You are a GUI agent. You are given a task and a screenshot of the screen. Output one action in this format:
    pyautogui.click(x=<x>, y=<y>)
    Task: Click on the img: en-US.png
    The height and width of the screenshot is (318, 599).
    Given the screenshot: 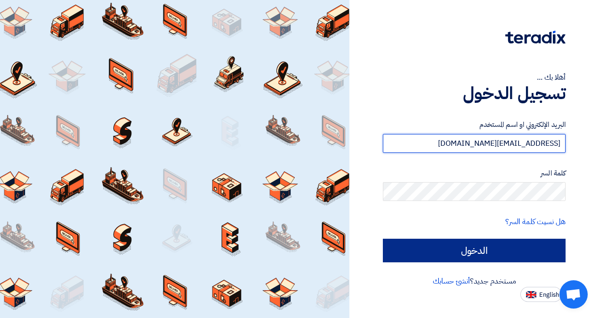 What is the action you would take?
    pyautogui.click(x=532, y=294)
    